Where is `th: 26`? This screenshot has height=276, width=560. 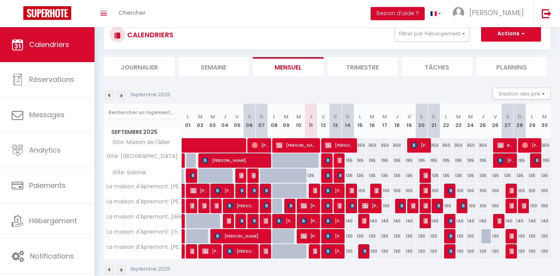
th: 26 is located at coordinates (495, 121).